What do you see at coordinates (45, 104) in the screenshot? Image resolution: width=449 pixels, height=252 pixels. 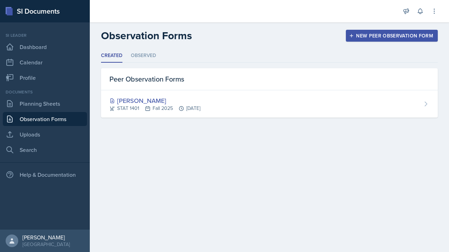 I see `a: Planning Sheets` at bounding box center [45, 104].